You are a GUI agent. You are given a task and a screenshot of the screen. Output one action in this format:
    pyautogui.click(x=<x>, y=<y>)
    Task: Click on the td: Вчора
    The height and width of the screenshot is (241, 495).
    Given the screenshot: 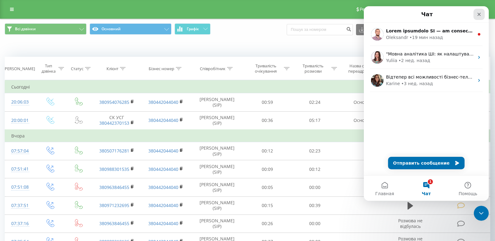 What is the action you would take?
    pyautogui.click(x=248, y=136)
    